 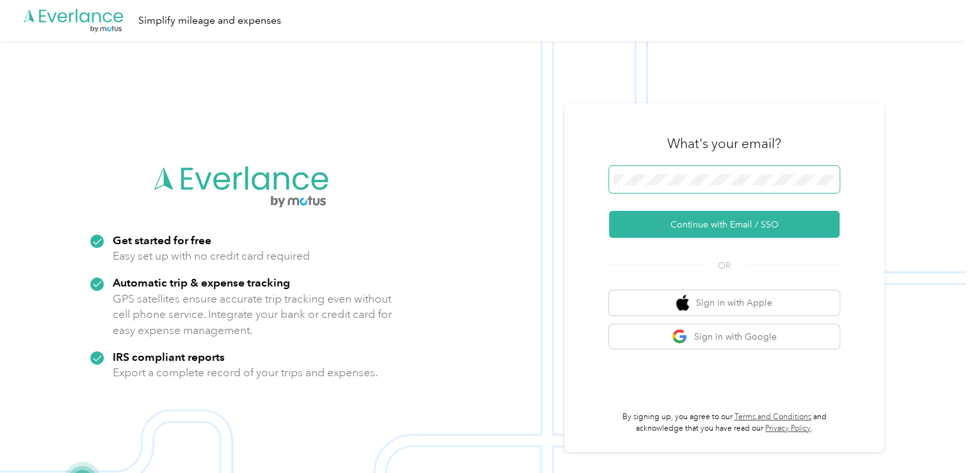 I want to click on div: Simplify mileage and expenses, so click(x=209, y=20).